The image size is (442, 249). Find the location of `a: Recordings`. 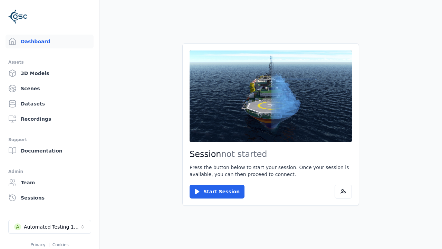

a: Recordings is located at coordinates (49, 119).